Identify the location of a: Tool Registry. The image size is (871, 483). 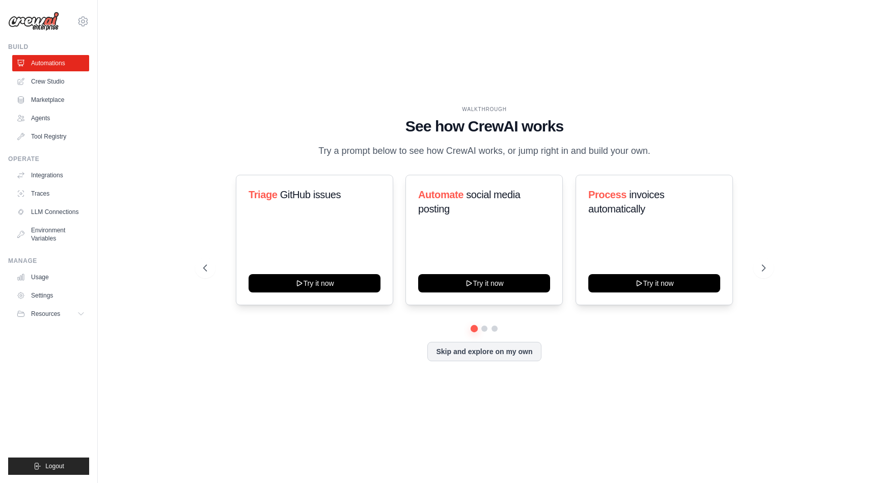
(50, 137).